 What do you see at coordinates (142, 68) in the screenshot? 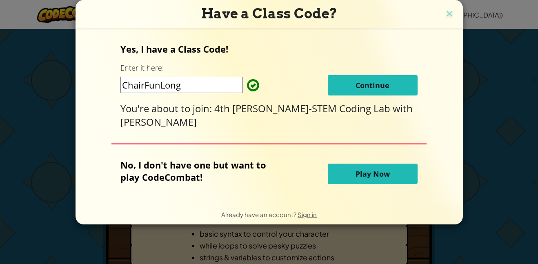
I see `label: Enter it here:` at bounding box center [142, 68].